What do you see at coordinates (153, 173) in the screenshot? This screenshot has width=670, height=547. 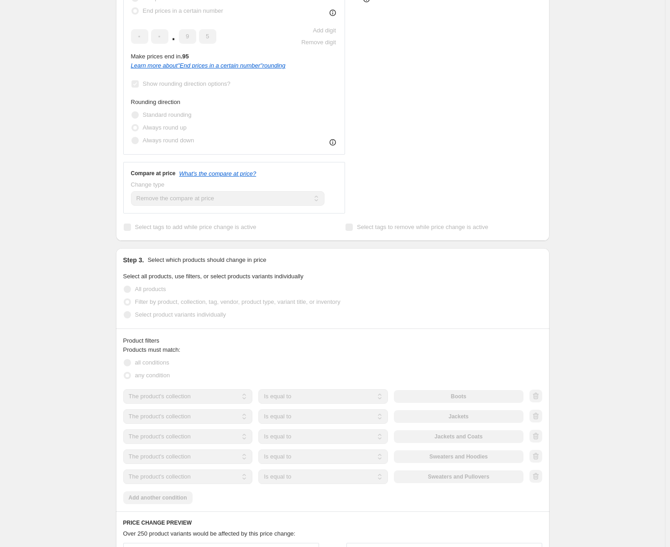 I see `h3: Compare at price` at bounding box center [153, 173].